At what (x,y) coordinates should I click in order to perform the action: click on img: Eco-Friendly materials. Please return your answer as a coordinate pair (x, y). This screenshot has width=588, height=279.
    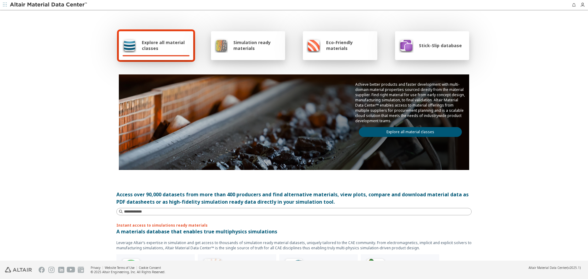
    Looking at the image, I should click on (314, 45).